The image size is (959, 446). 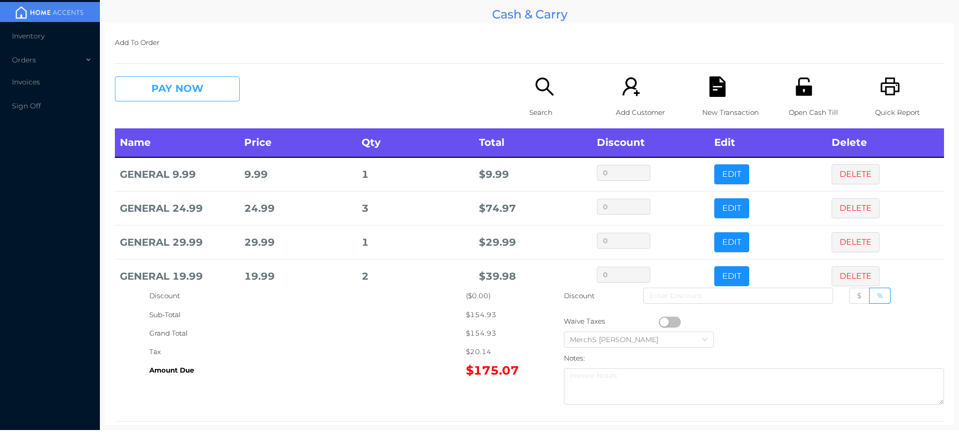 I want to click on td: 24.99, so click(x=298, y=208).